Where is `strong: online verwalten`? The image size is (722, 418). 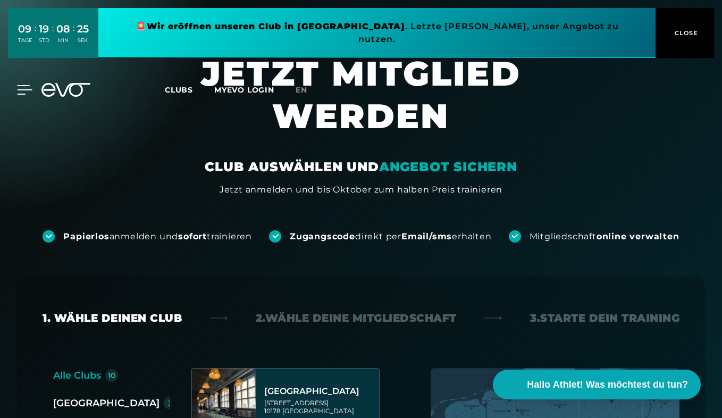
strong: online verwalten is located at coordinates (638, 236).